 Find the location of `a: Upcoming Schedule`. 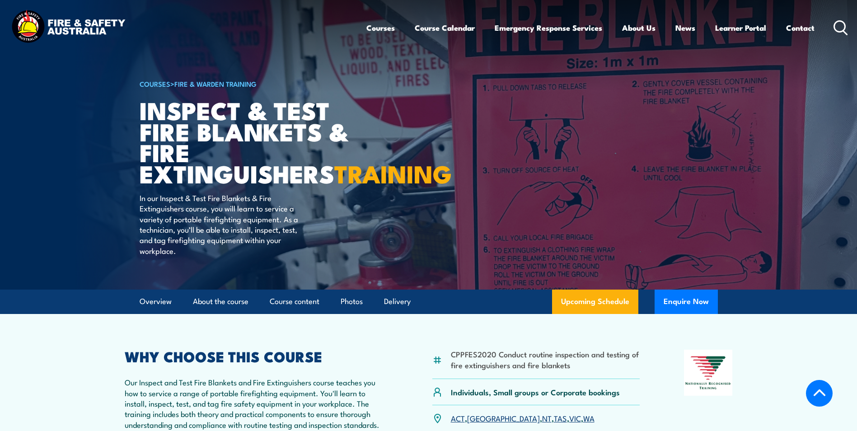

a: Upcoming Schedule is located at coordinates (595, 302).